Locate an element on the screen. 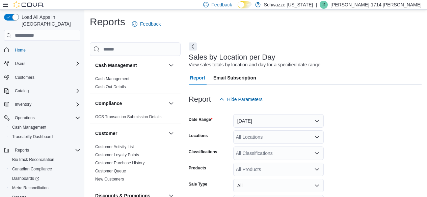  label: Sale Type is located at coordinates (198, 184).